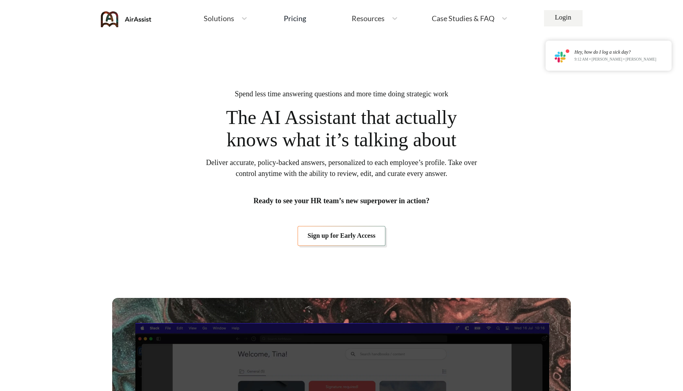 Image resolution: width=683 pixels, height=391 pixels. Describe the element at coordinates (295, 18) in the screenshot. I see `div: Pricing` at that location.